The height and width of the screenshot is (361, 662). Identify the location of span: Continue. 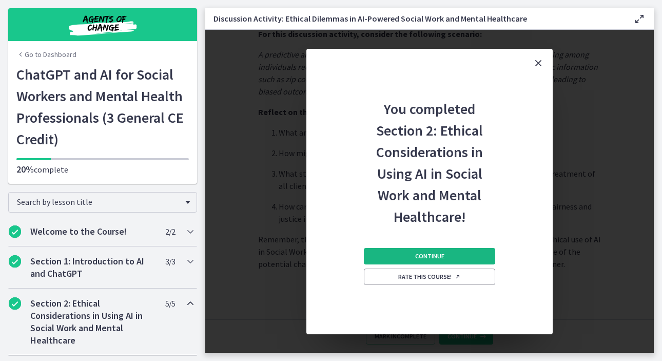
(430, 256).